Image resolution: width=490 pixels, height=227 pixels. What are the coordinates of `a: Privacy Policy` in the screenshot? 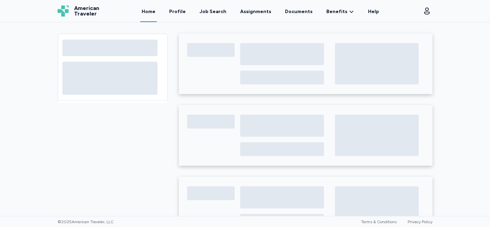 It's located at (420, 222).